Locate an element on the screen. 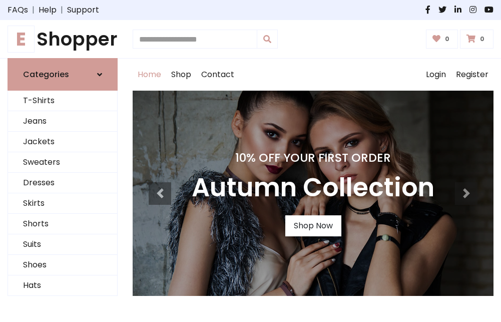 Image resolution: width=501 pixels, height=322 pixels. a: Skirts is located at coordinates (63, 203).